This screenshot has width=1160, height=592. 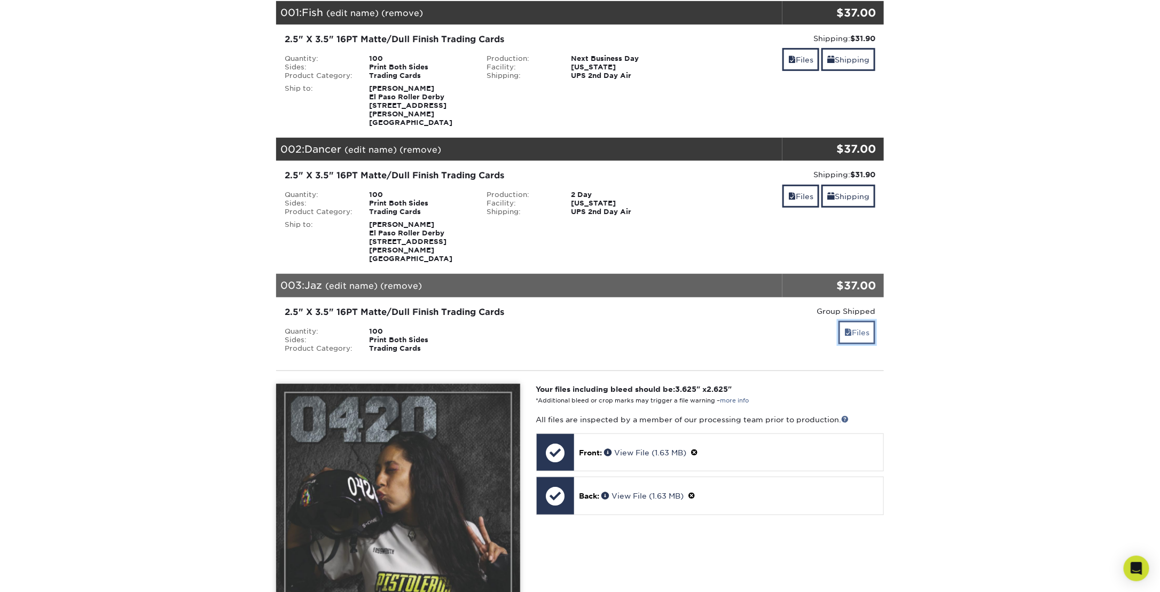 What do you see at coordinates (642, 401) in the screenshot?
I see `small: *Additional bleed or crop marks may trigger a file warning –` at bounding box center [642, 401].